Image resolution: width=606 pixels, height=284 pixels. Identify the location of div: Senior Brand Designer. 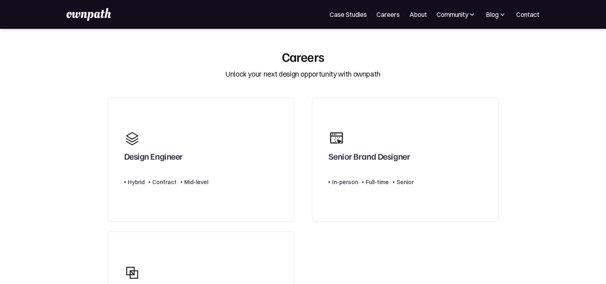
(370, 158).